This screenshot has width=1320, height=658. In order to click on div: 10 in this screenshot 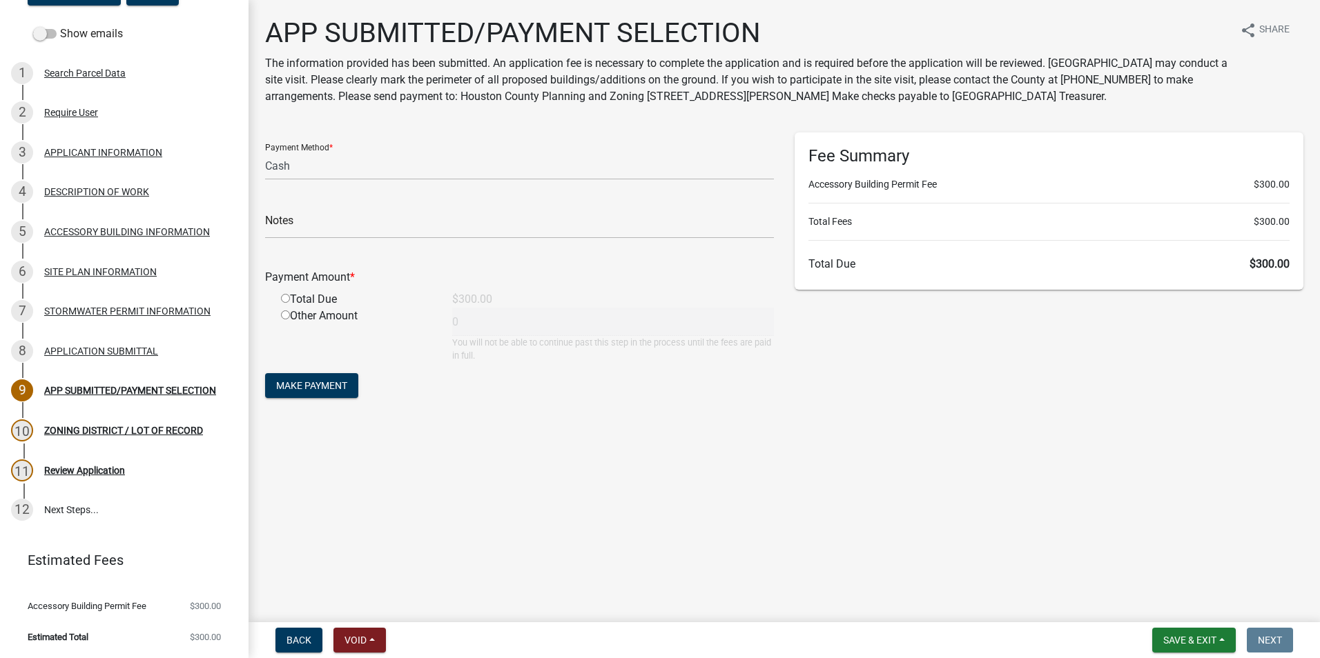, I will do `click(22, 431)`.